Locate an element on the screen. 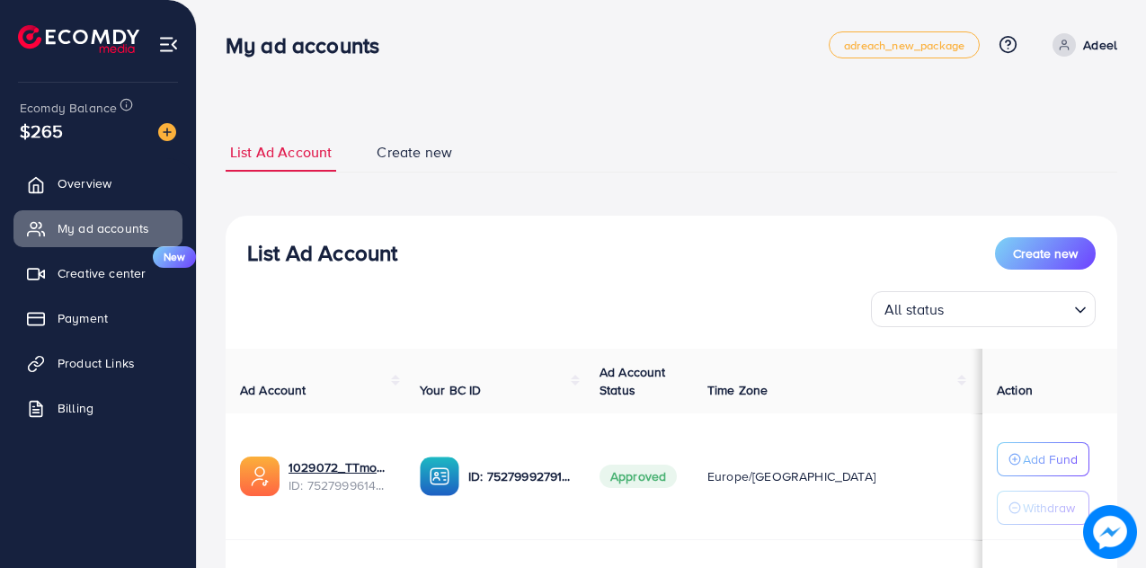 This screenshot has height=568, width=1146. span: Ad Account Status is located at coordinates (633, 381).